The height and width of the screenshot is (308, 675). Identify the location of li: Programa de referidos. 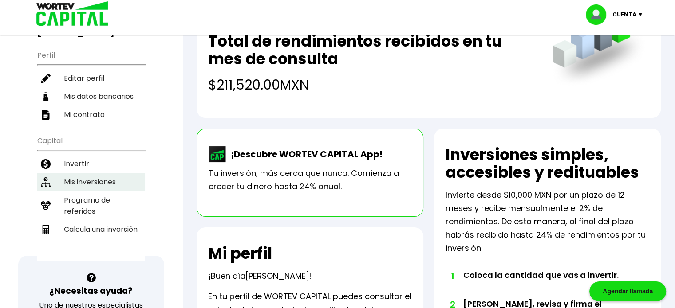
(91, 206).